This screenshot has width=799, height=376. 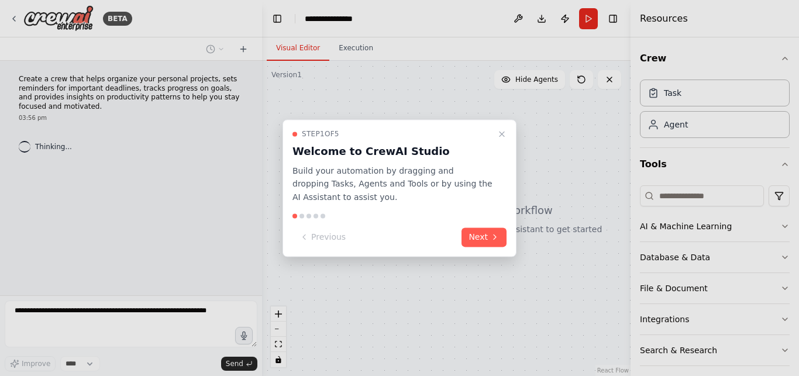 What do you see at coordinates (322, 237) in the screenshot?
I see `button: Previous` at bounding box center [322, 237].